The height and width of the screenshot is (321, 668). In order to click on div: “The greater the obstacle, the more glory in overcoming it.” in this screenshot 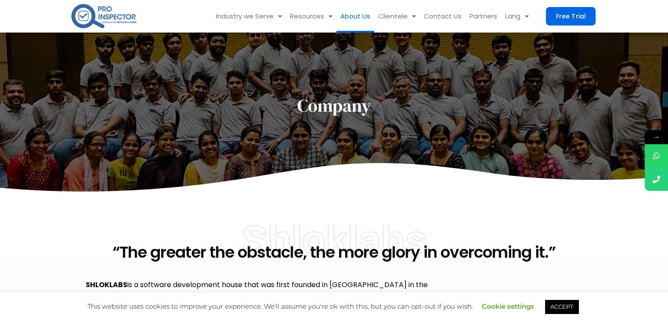, I will do `click(334, 252)`.